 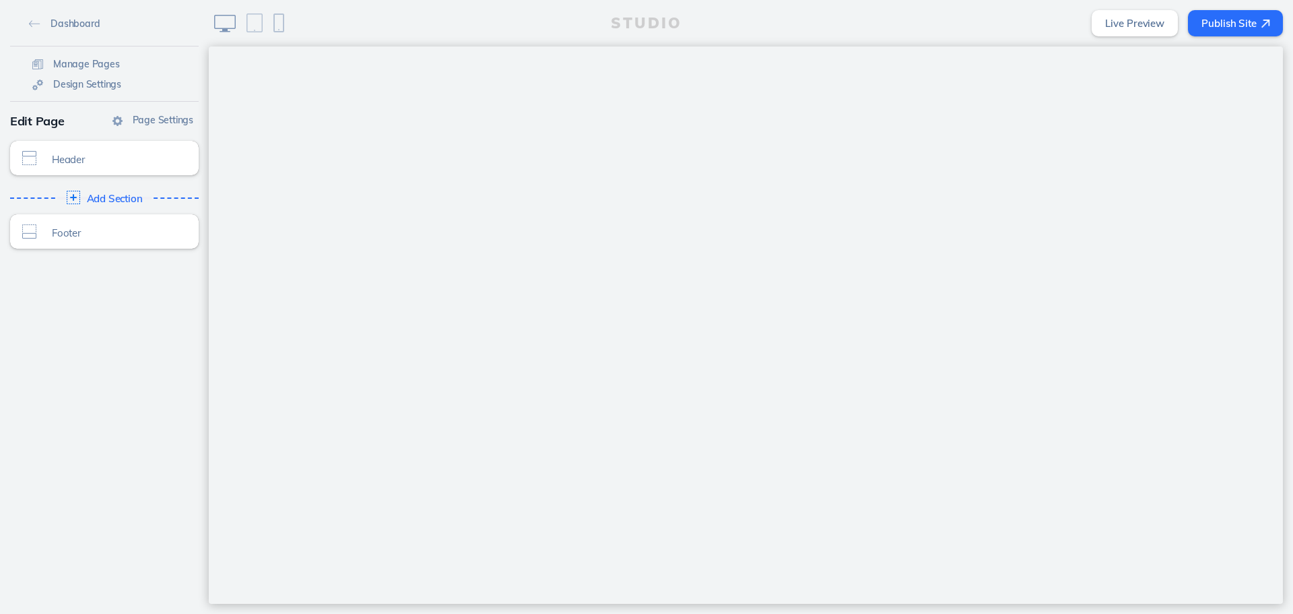 What do you see at coordinates (87, 84) in the screenshot?
I see `span: Design Settings` at bounding box center [87, 84].